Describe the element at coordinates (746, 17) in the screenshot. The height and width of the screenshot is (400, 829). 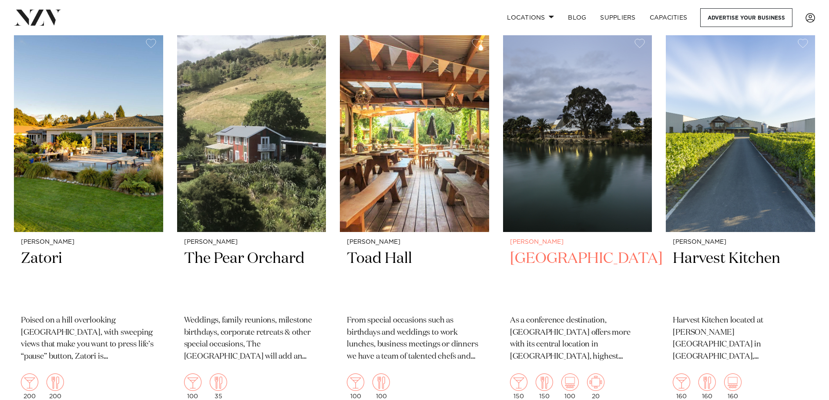
I see `a: Advertise your business` at that location.